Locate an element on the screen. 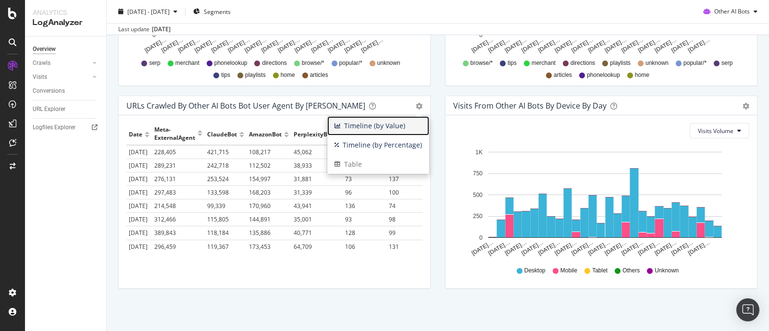 The height and width of the screenshot is (331, 769). div: A chart. is located at coordinates (599, 202).